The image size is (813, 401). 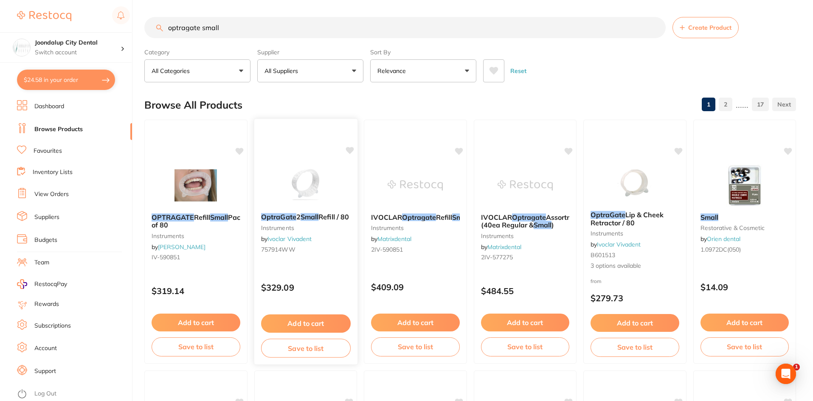 I want to click on a: Subscriptions, so click(x=53, y=326).